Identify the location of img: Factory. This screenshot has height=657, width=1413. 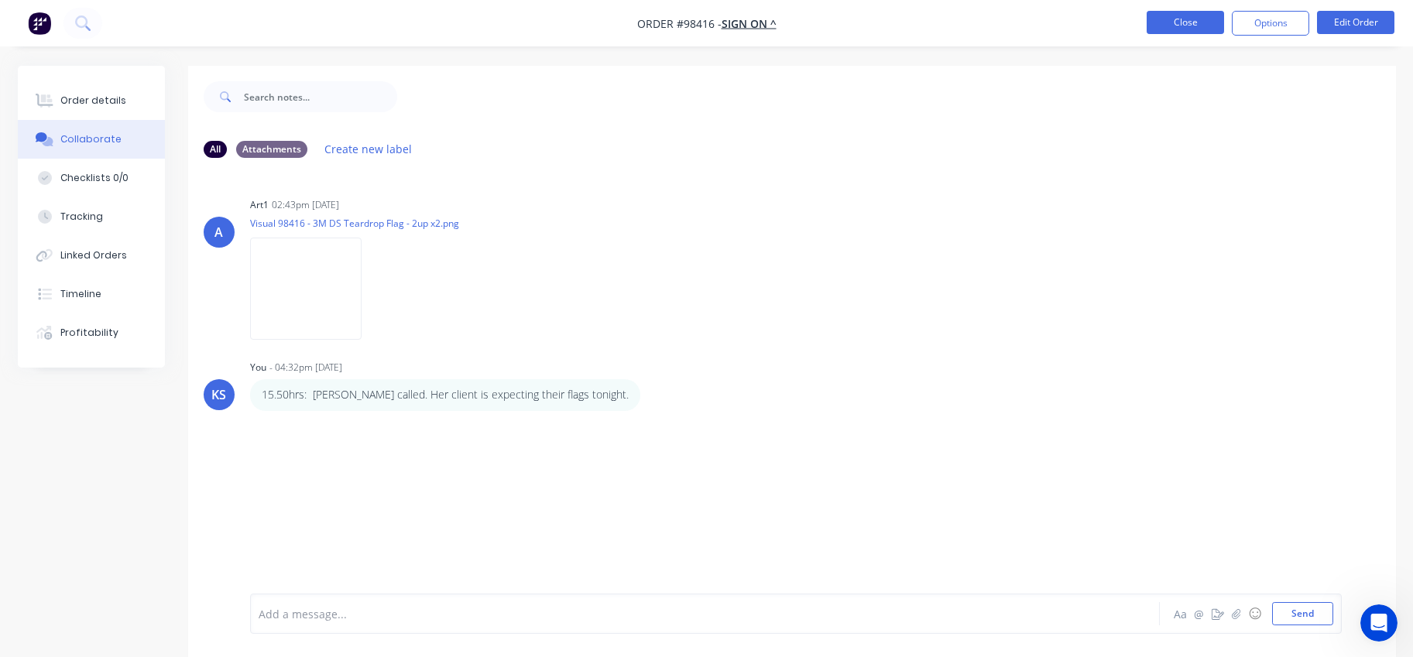
(39, 23).